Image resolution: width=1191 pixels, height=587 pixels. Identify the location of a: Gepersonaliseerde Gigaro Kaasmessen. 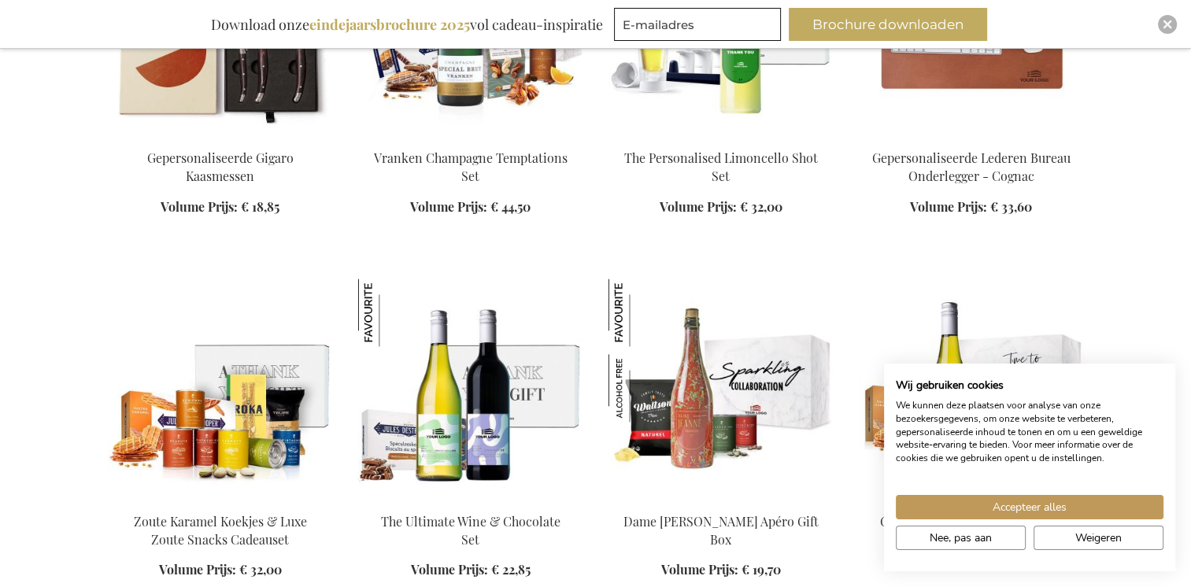
(220, 167).